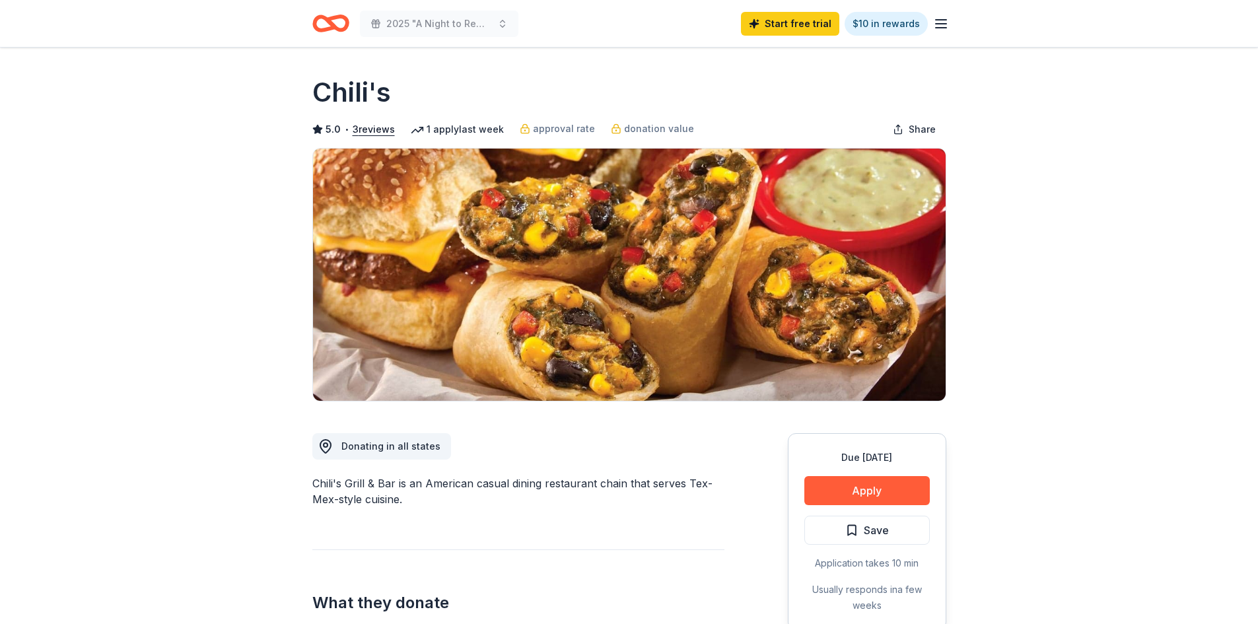 The height and width of the screenshot is (624, 1258). Describe the element at coordinates (867, 563) in the screenshot. I see `div: Application takes 10 min` at that location.